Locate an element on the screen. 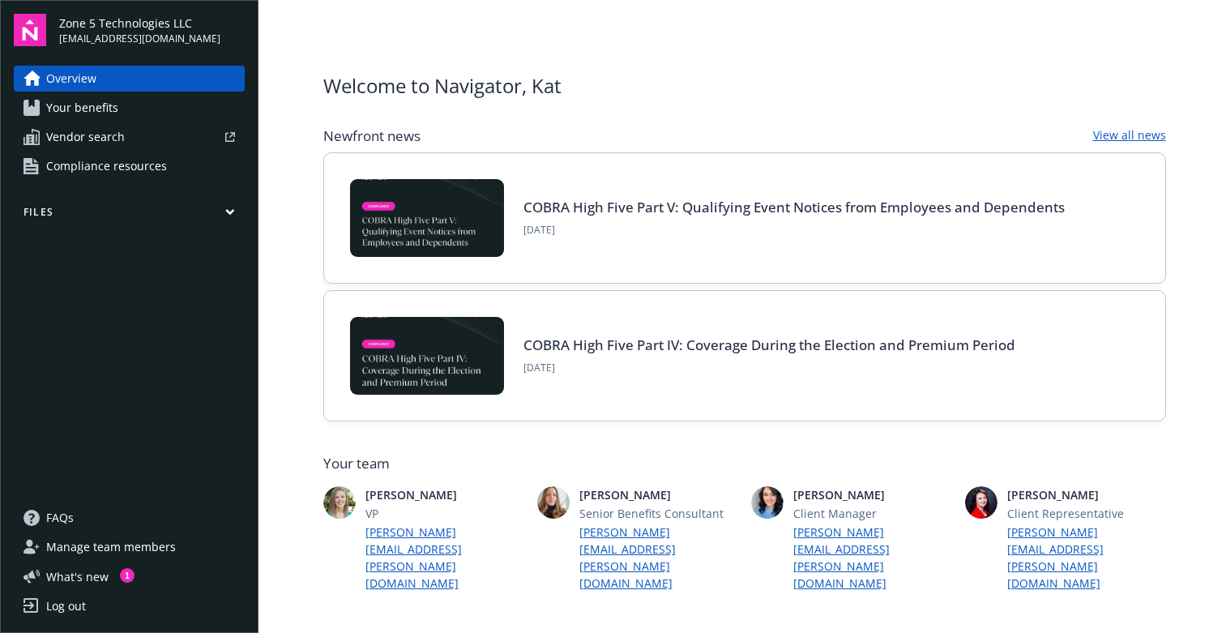  div: Log out is located at coordinates (66, 606).